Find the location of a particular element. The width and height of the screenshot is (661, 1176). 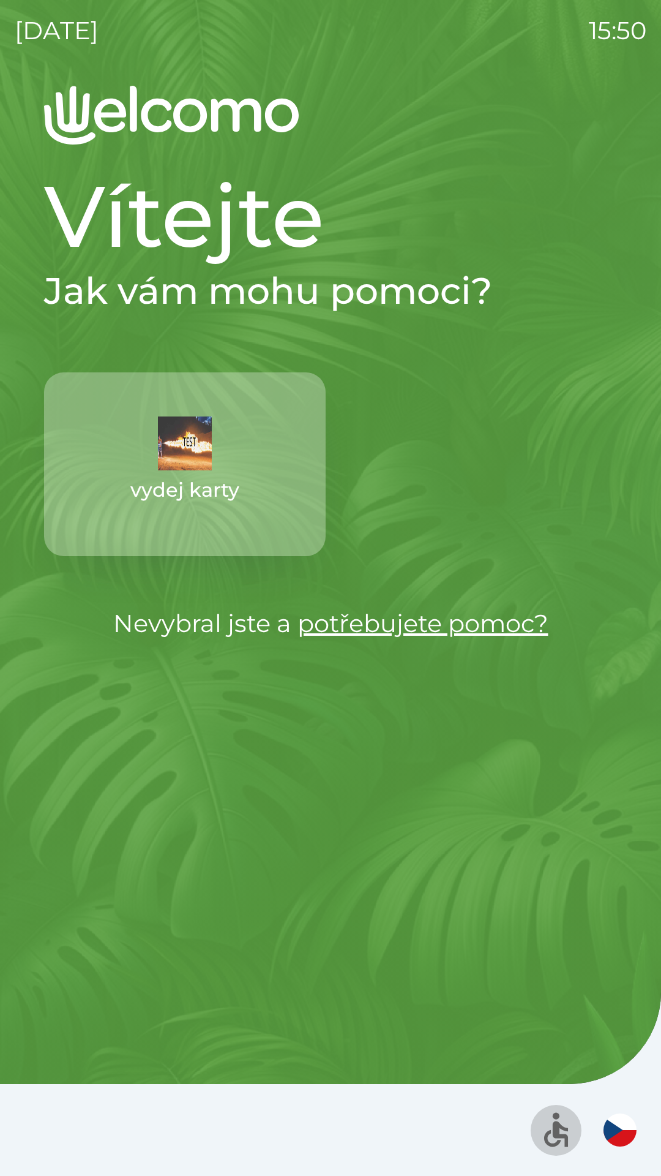

img: 3e10c8e0-9249-4e67-85cb-2969ffc41dc4.png is located at coordinates (185, 443).